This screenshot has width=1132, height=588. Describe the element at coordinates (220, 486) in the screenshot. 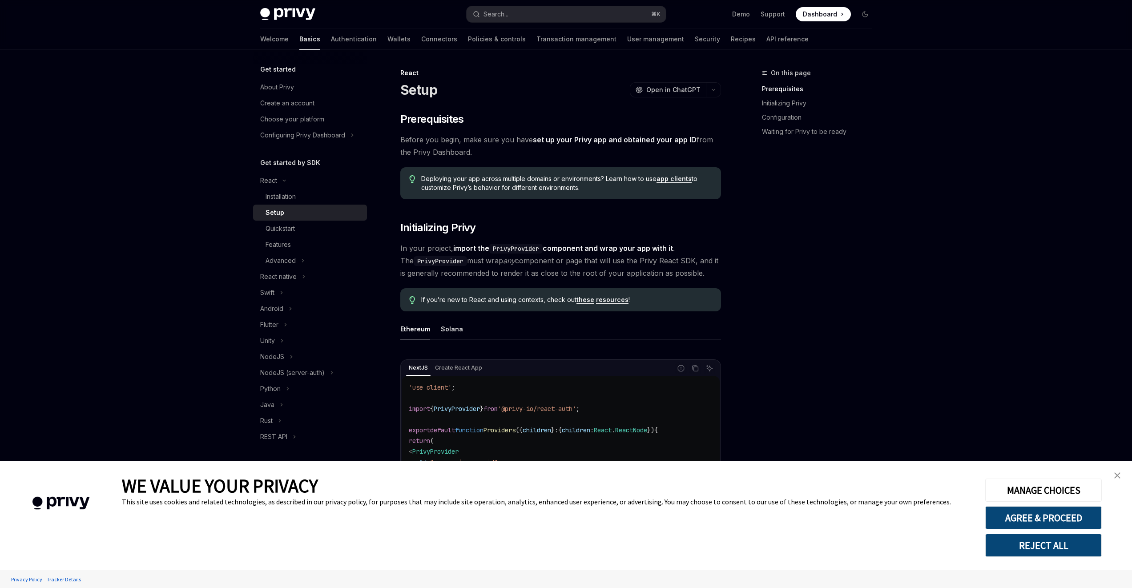

I see `span: WE VALUE YOUR PRIVACY` at that location.